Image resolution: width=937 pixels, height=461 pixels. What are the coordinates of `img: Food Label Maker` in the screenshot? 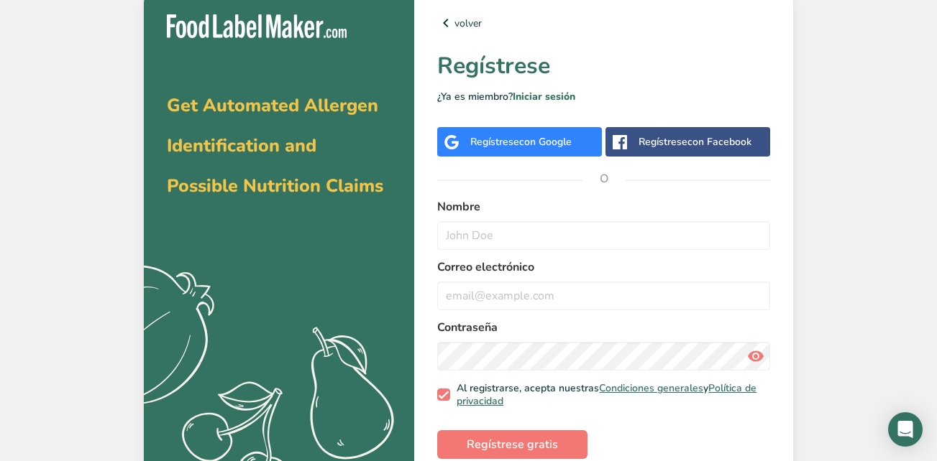 It's located at (257, 26).